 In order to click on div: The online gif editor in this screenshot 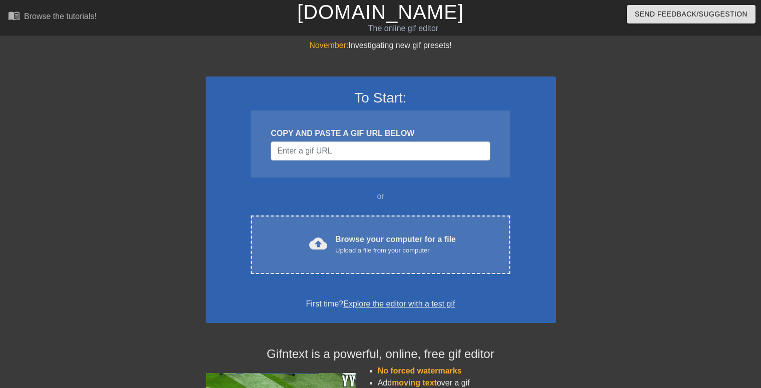, I will do `click(403, 29)`.